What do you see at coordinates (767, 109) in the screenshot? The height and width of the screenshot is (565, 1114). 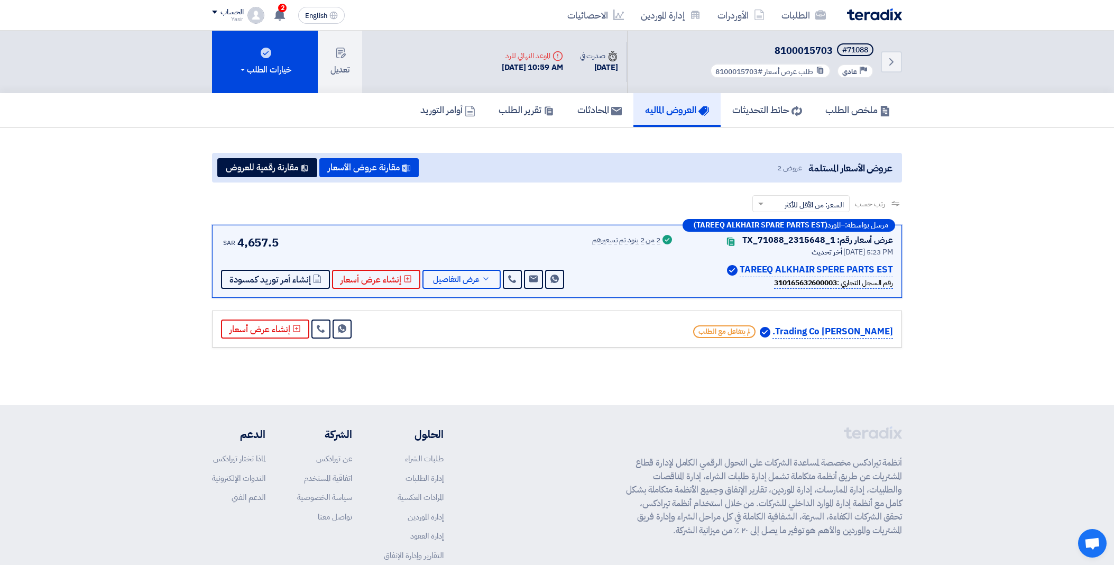 I see `h5: حائط التحديثات` at bounding box center [767, 109].